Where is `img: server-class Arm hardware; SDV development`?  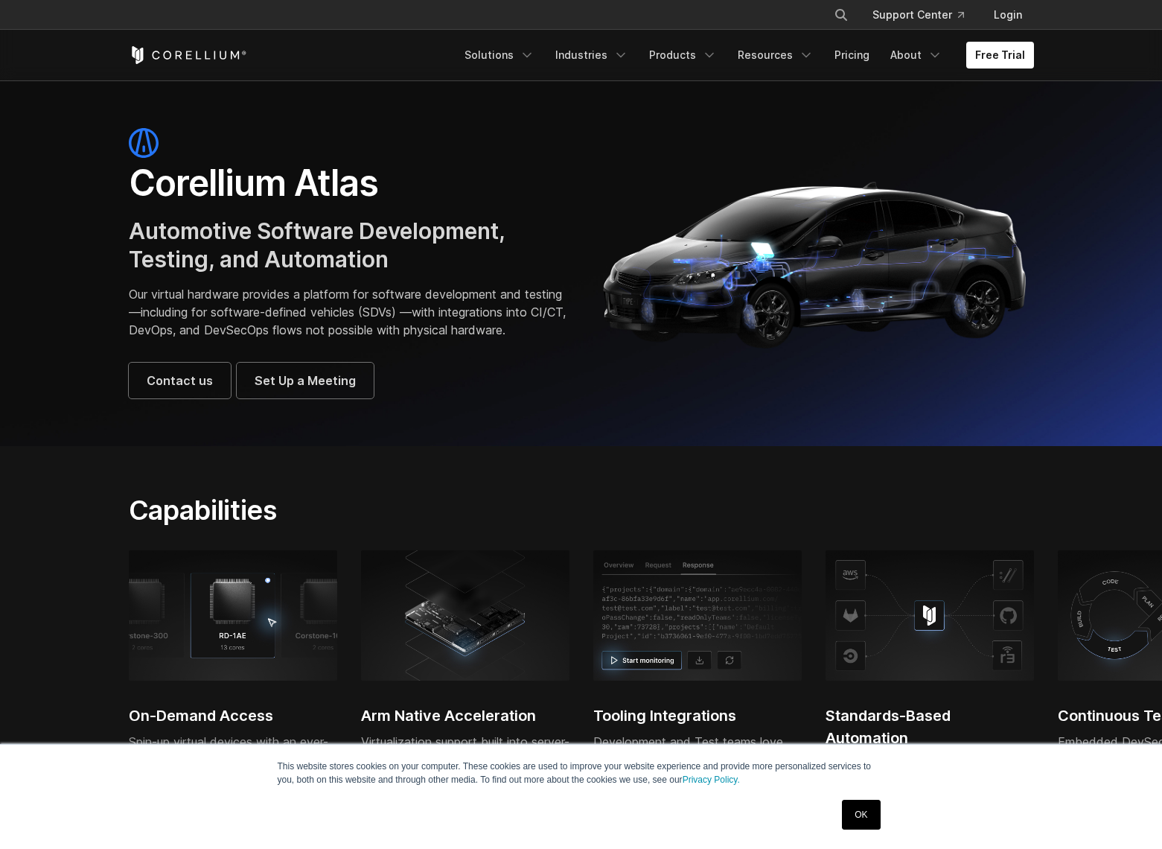 img: server-class Arm hardware; SDV development is located at coordinates (465, 615).